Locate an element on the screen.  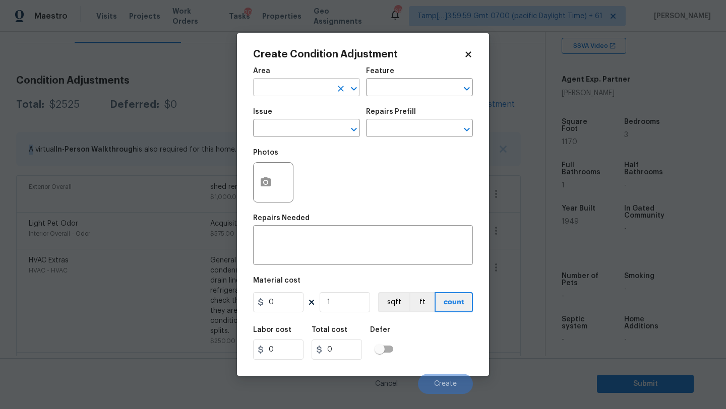
span: Create is located at coordinates (445, 384).